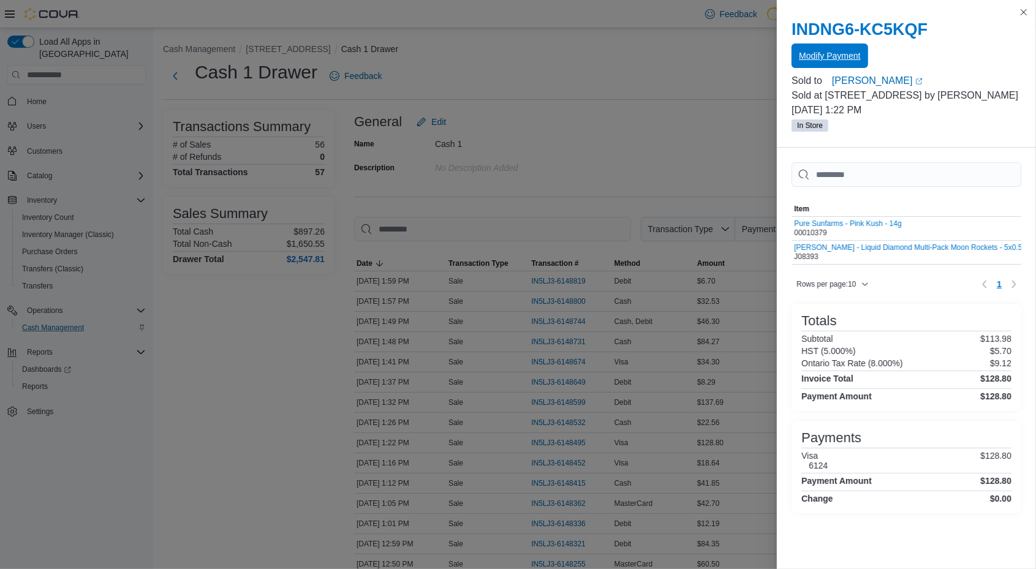  Describe the element at coordinates (810, 81) in the screenshot. I see `div: Sold to` at that location.